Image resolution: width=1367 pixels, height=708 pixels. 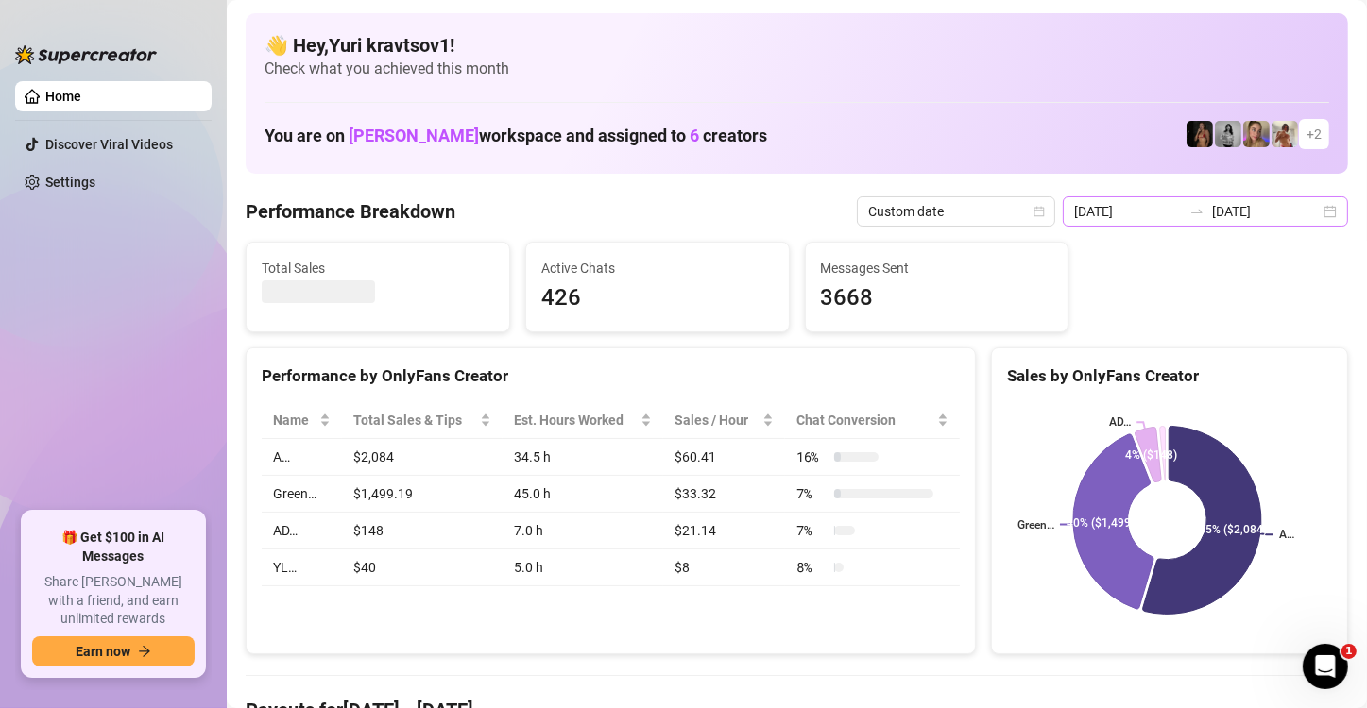 I want to click on th: Sales / Hour, so click(x=723, y=420).